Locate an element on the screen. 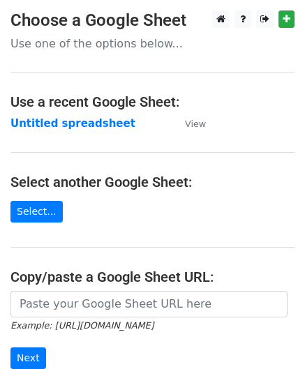 This screenshot has height=369, width=305. h4: Use a recent Google Sheet: is located at coordinates (152, 102).